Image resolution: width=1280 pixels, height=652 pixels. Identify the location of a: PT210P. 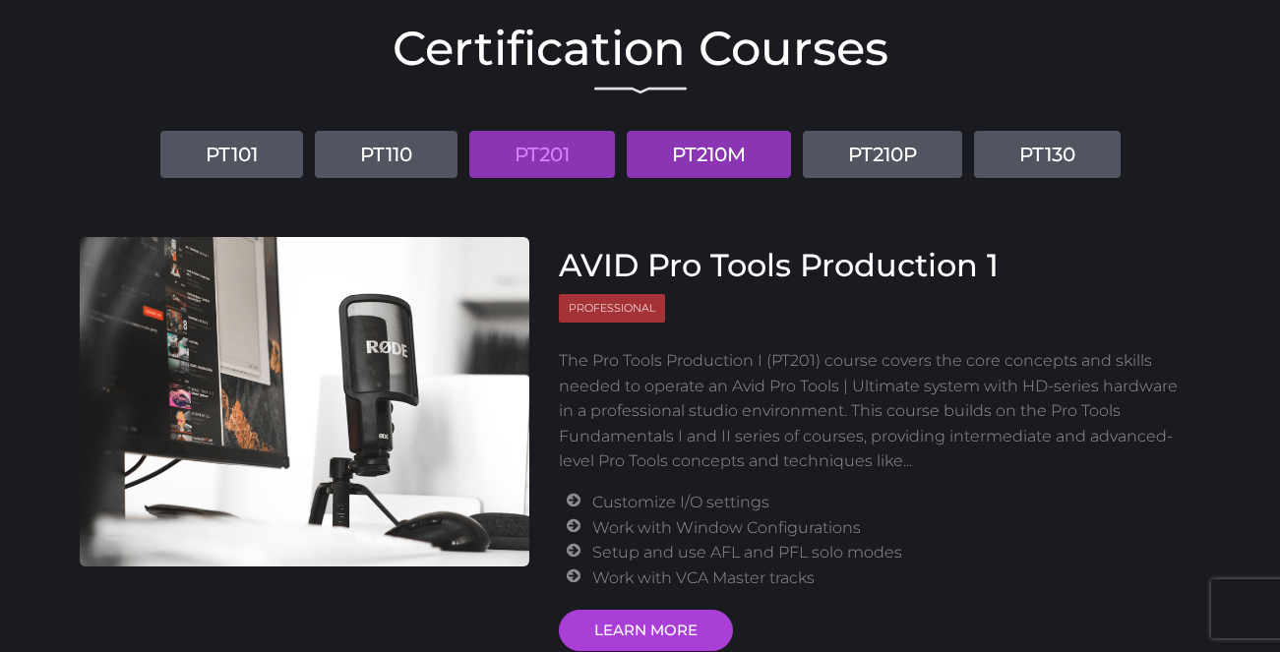
(882, 154).